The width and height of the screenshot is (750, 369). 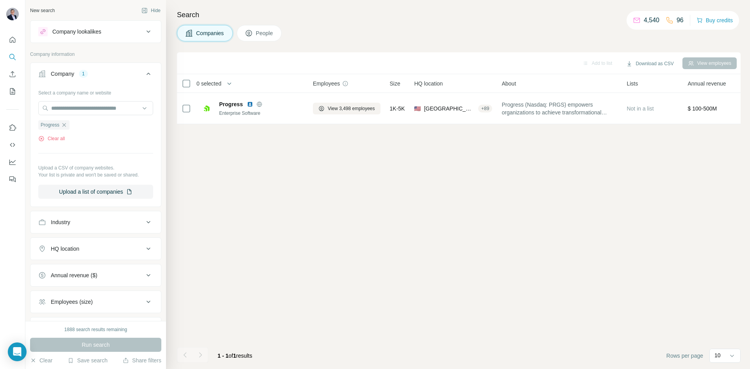 I want to click on p: Your list is private and won't be saved or shared., so click(x=96, y=175).